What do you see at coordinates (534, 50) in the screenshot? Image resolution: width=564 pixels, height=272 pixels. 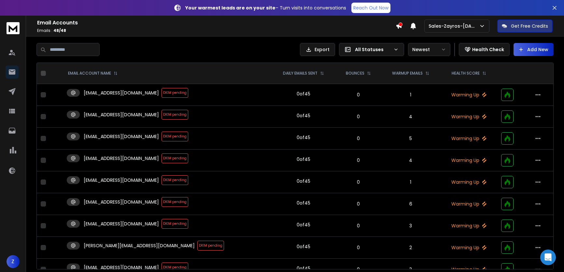 I see `button: Add New` at bounding box center [534, 50].